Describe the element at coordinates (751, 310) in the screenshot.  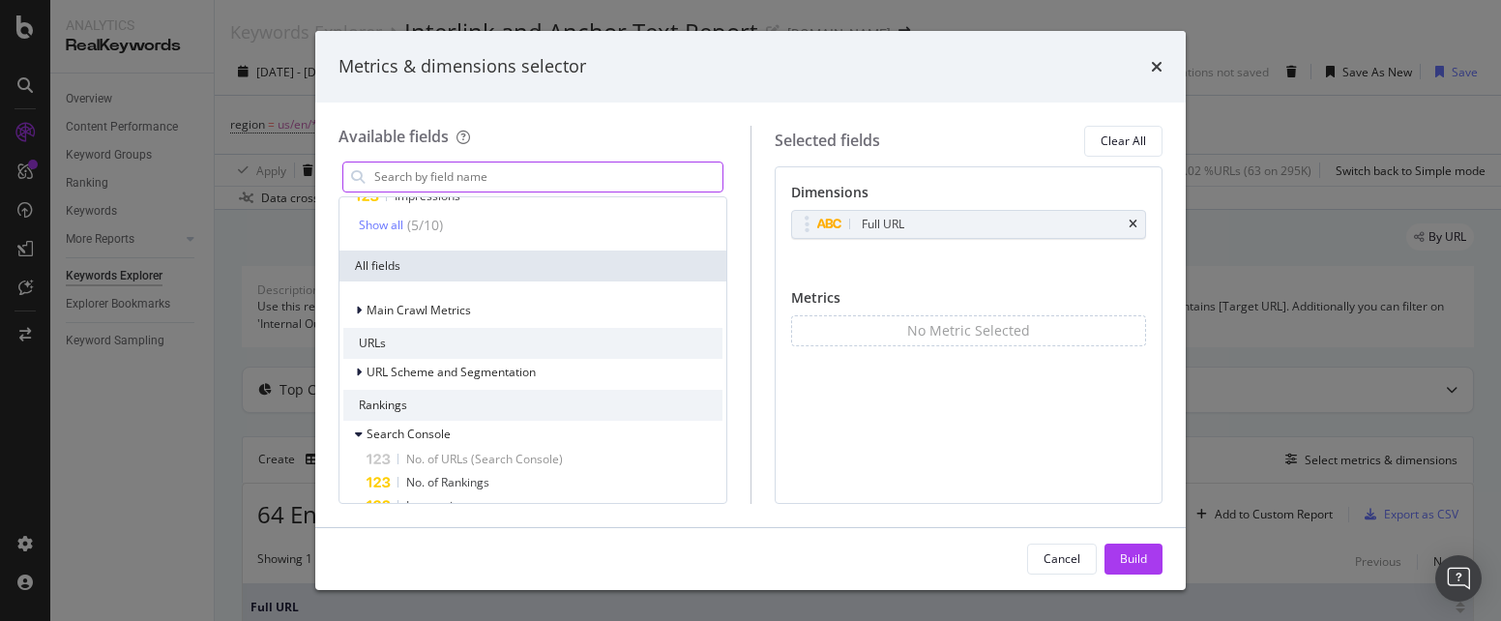
I see `div: modal` at that location.